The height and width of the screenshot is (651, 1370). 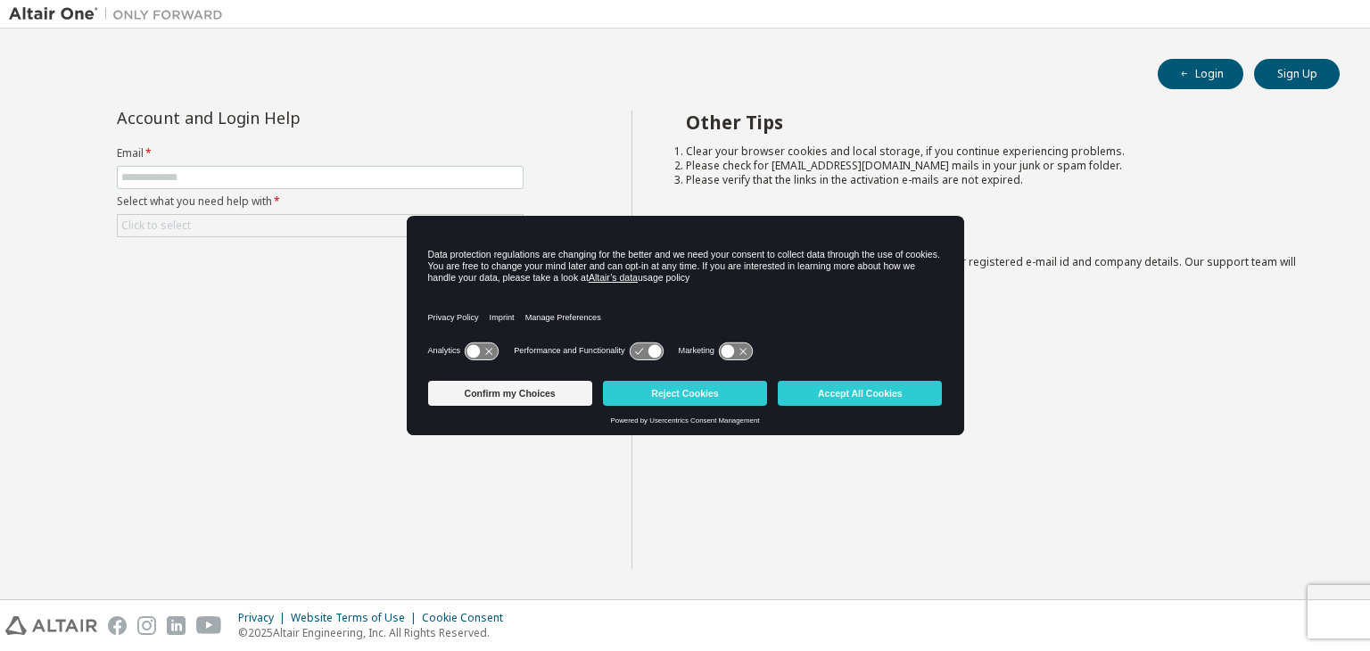 What do you see at coordinates (320, 153) in the screenshot?
I see `label: Email` at bounding box center [320, 153].